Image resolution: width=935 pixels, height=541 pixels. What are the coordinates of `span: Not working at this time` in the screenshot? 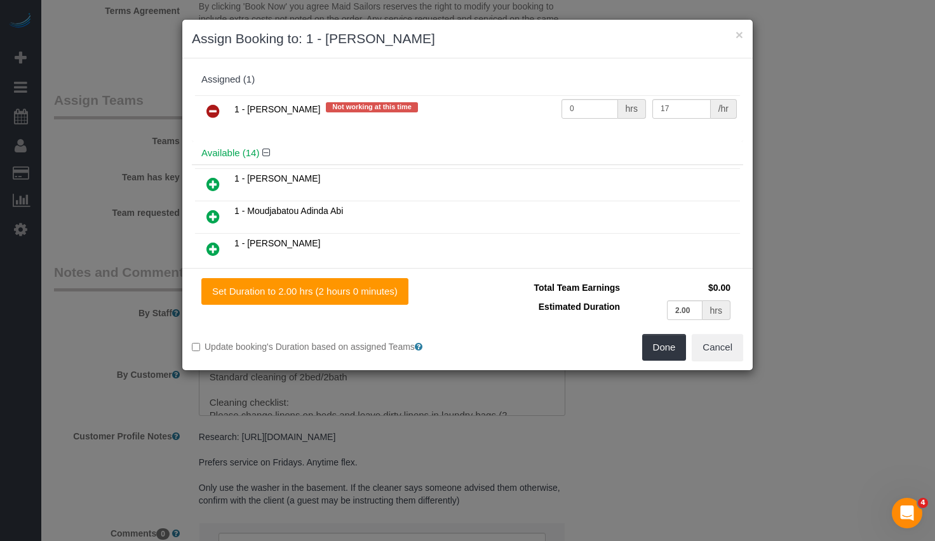 It's located at (372, 107).